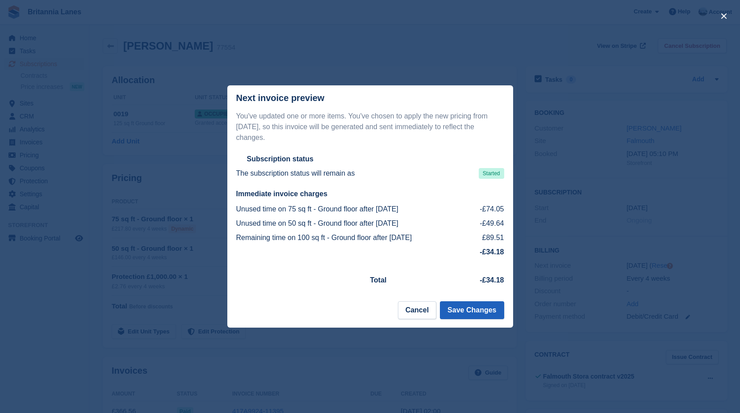 This screenshot has width=740, height=413. What do you see at coordinates (296, 173) in the screenshot?
I see `p: The subscription status will remain as` at bounding box center [296, 173].